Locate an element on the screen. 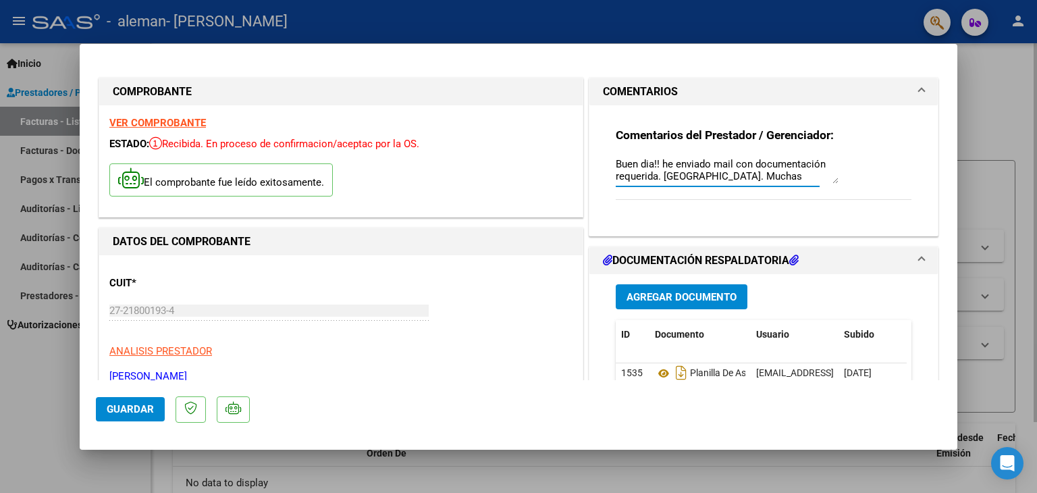  strong: COMPROBANTE is located at coordinates (152, 91).